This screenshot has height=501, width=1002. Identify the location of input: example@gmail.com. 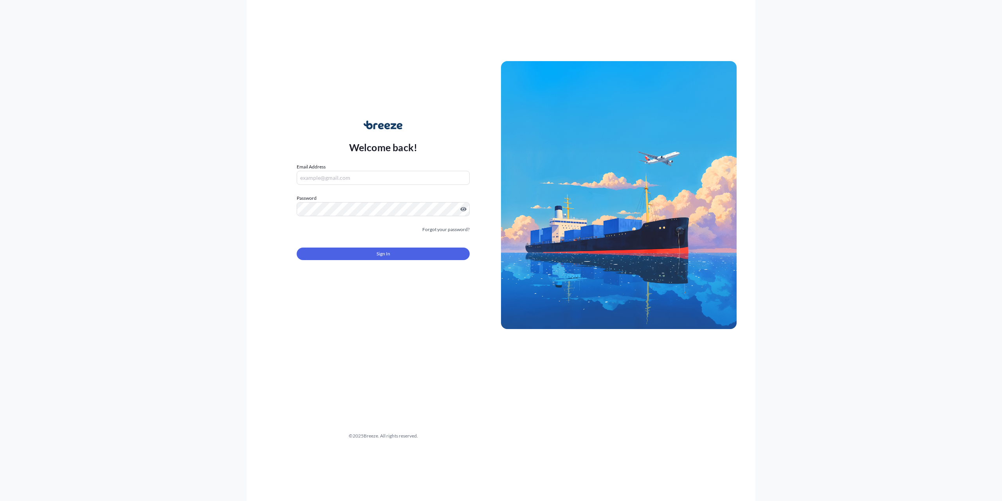
(383, 178).